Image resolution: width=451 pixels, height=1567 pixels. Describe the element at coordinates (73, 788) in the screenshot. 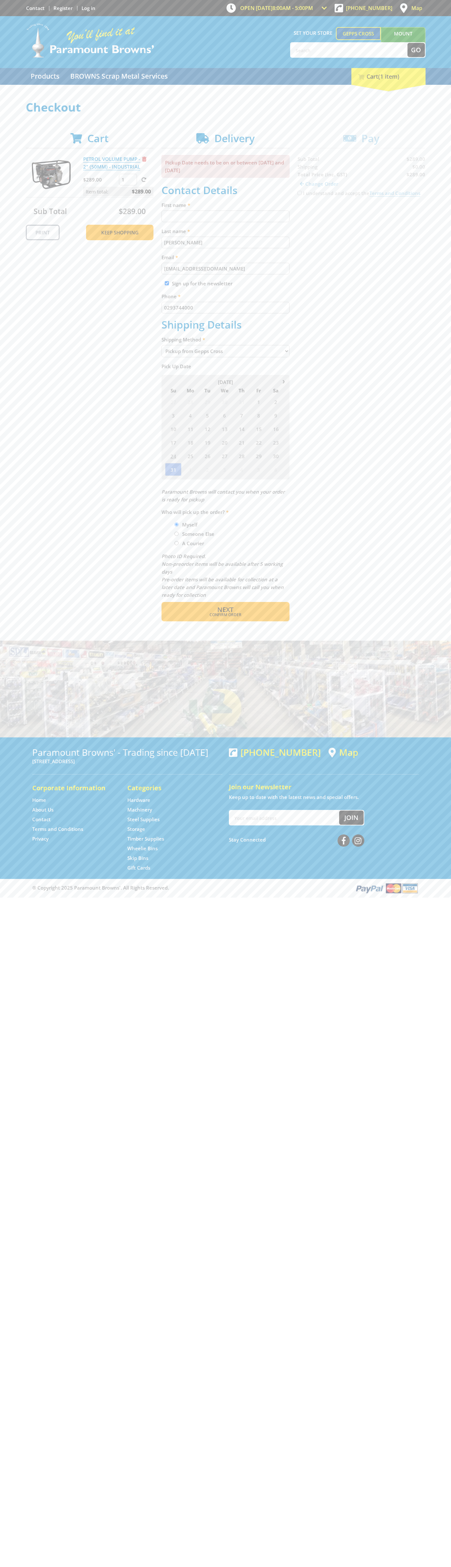

I see `h5: Corporate Information` at that location.